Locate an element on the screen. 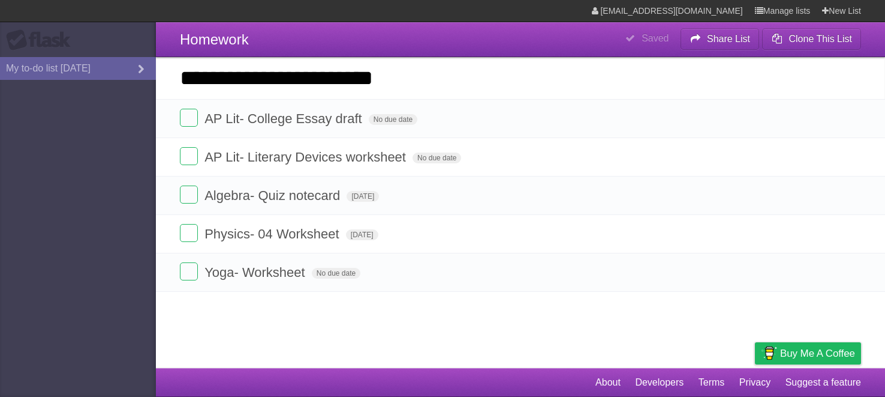  button: Share List is located at coordinates (720, 39).